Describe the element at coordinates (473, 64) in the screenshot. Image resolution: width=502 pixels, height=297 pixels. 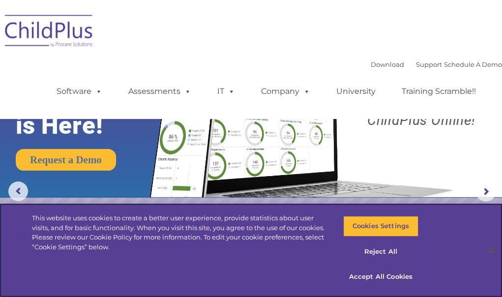
I see `a: Schedule A Demo` at that location.